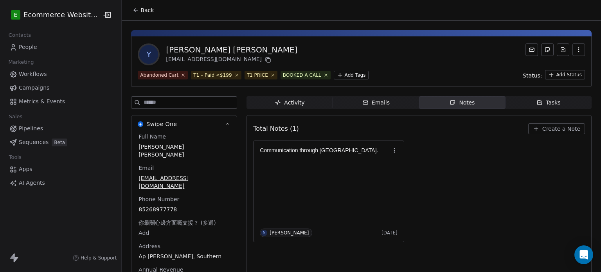  I want to click on span: Status:, so click(532, 76).